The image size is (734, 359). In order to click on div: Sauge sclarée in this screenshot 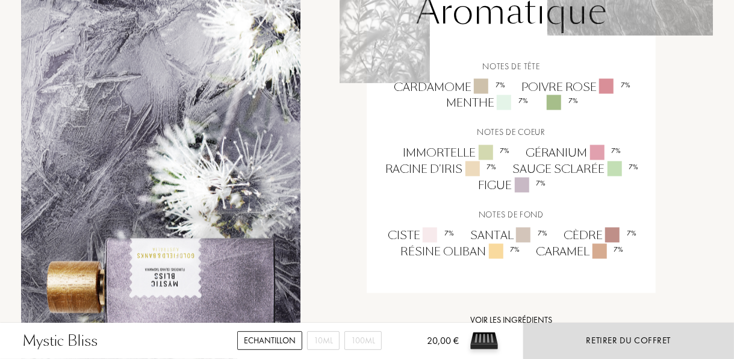, I will do `click(575, 169)`.